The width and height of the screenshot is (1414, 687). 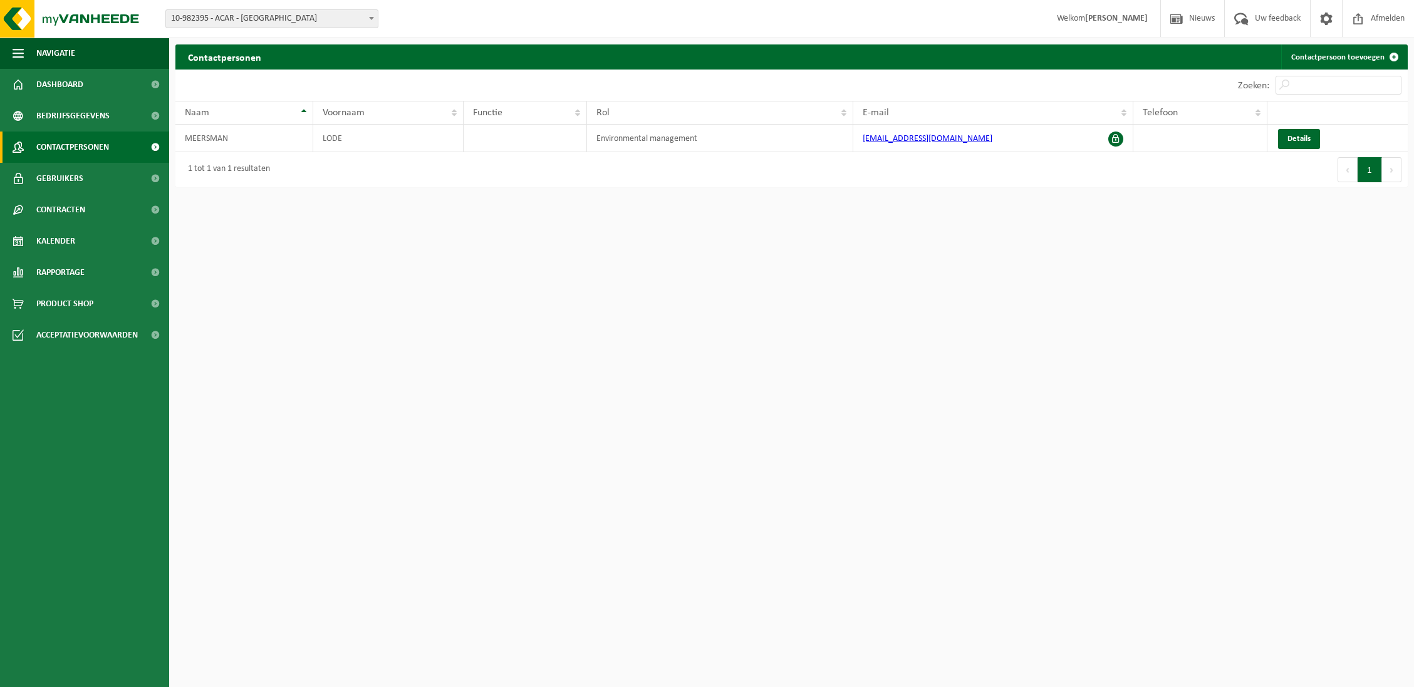 What do you see at coordinates (1343, 57) in the screenshot?
I see `a: Contactpersoon toevoegen` at bounding box center [1343, 57].